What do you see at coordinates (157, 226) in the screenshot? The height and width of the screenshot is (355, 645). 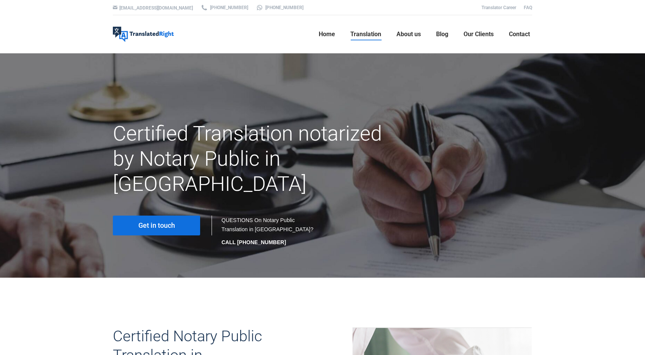 I see `span: Get in touch` at bounding box center [157, 226].